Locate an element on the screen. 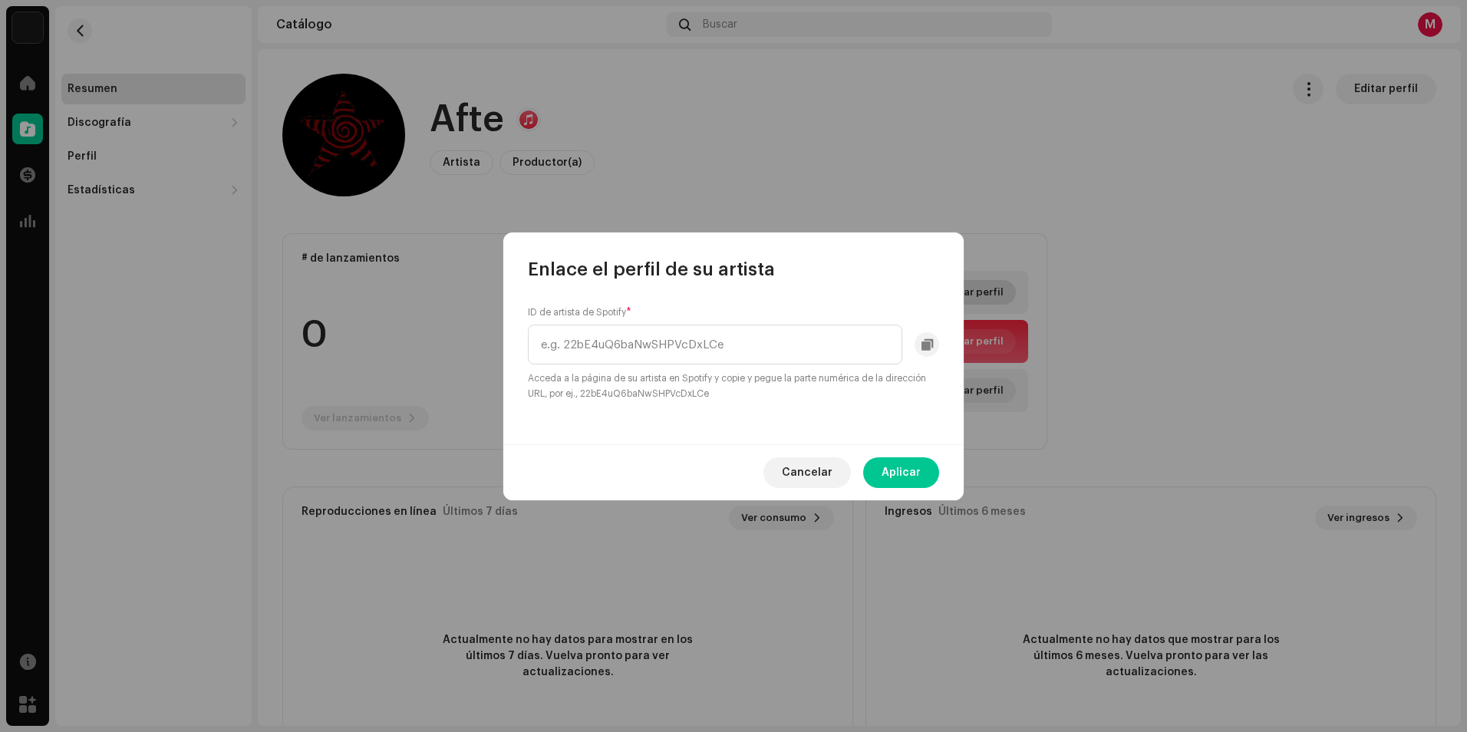  small: Acceda a la página de su artista en Spotify y copie y pegue la parte numérica de la dirección URL... is located at coordinates (734, 386).